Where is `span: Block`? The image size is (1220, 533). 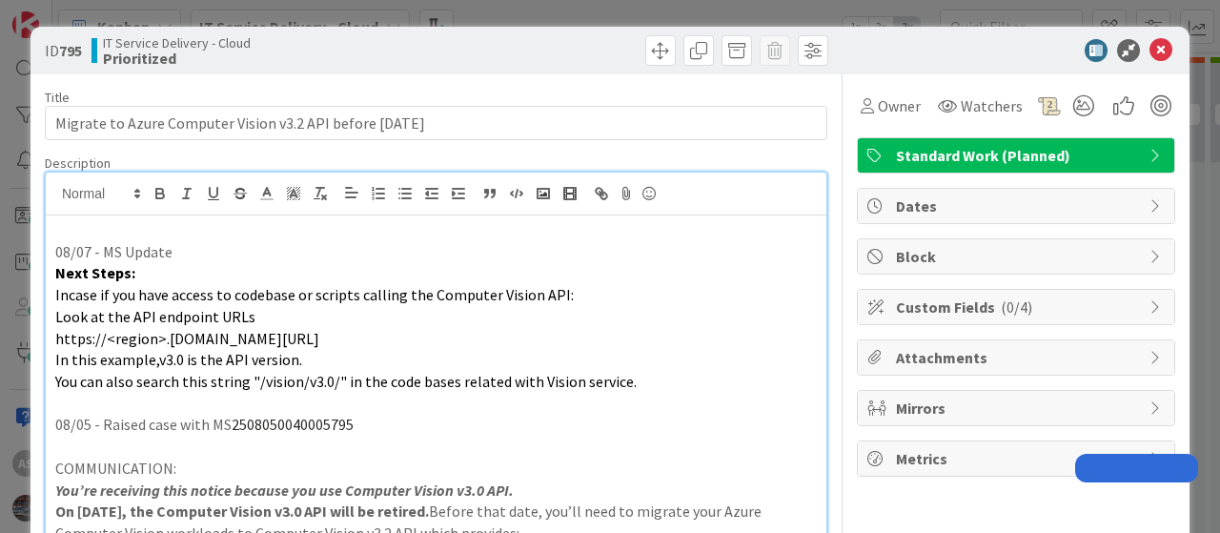
span: Block is located at coordinates (1018, 256).